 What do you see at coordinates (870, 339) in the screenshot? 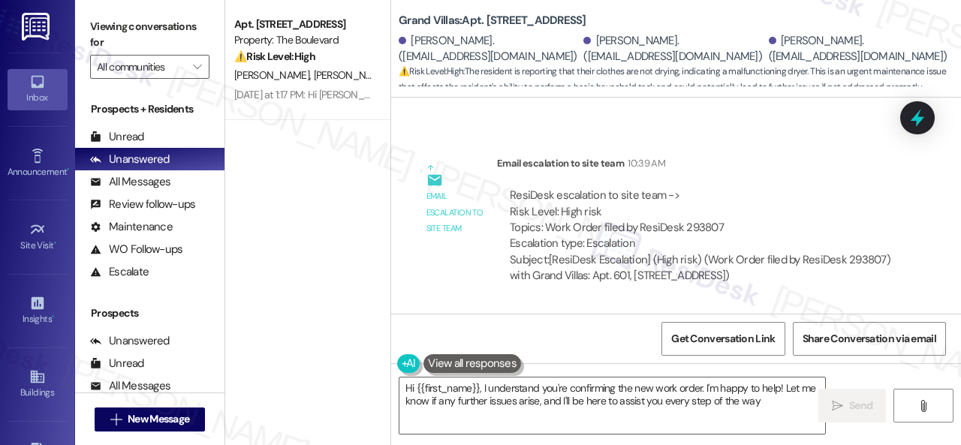
I see `span: Share Conversation via email` at bounding box center [870, 339].